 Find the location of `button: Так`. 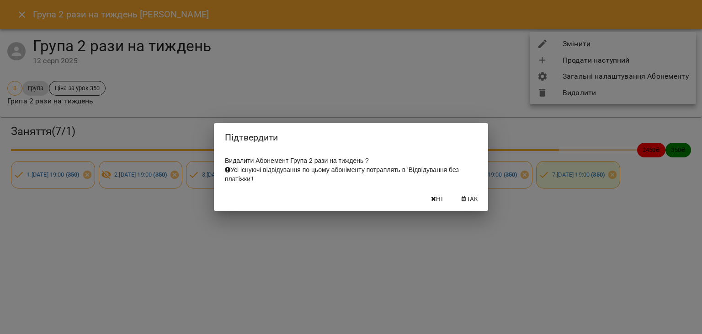

button: Так is located at coordinates (470, 199).